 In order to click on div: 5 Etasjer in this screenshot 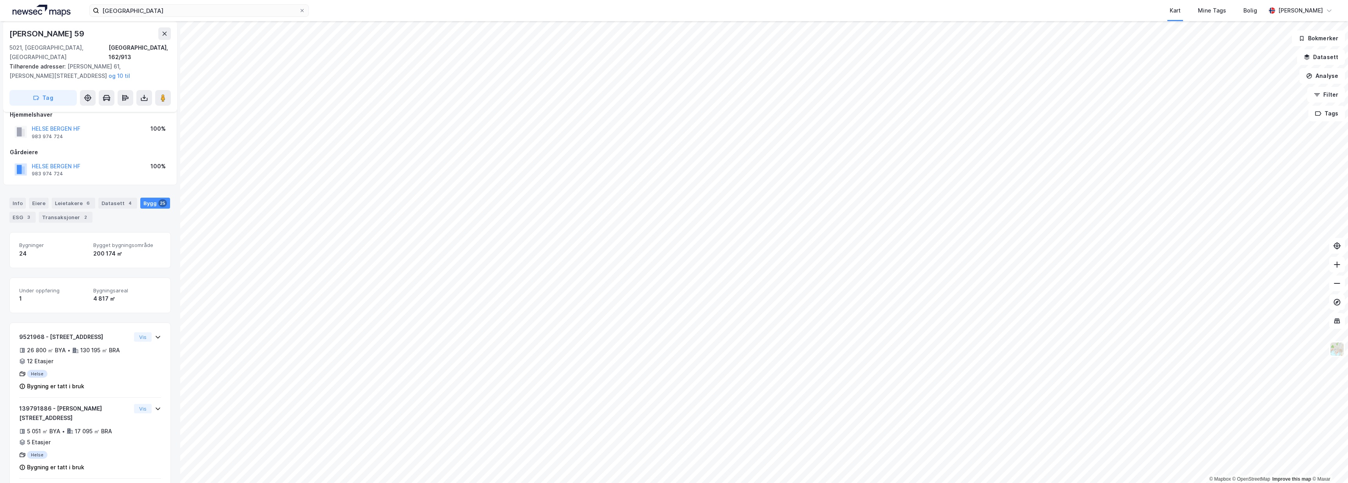, I will do `click(39, 443)`.